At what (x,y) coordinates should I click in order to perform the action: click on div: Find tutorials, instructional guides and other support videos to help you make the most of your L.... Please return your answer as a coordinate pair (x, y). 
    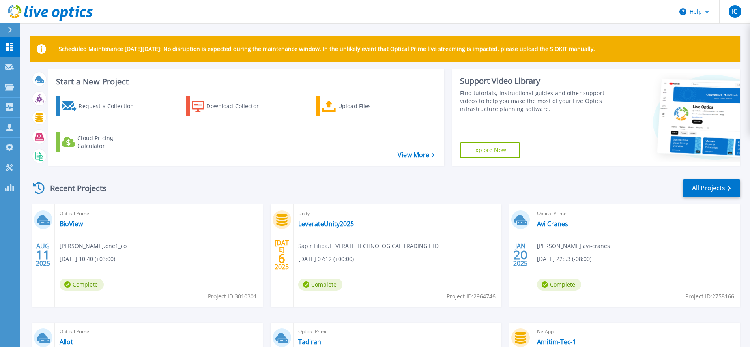
    Looking at the image, I should click on (534, 101).